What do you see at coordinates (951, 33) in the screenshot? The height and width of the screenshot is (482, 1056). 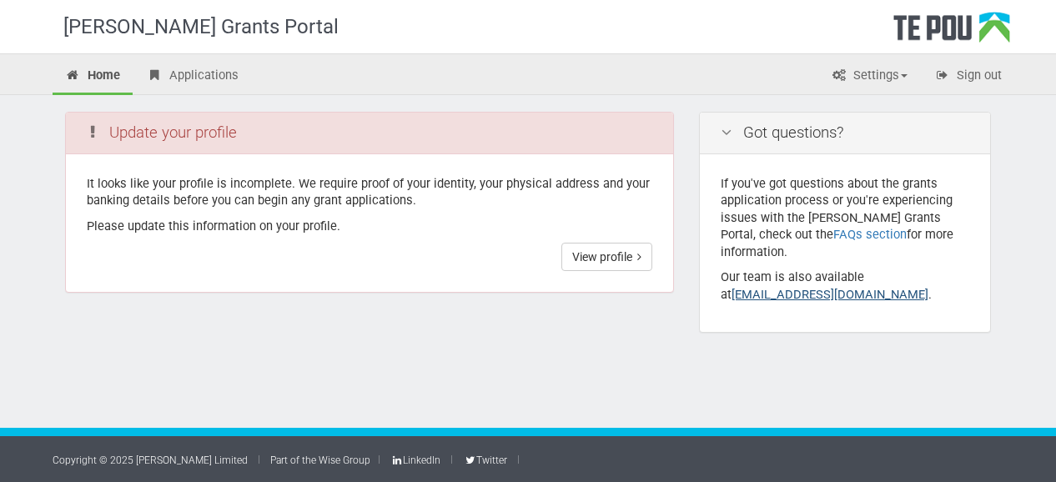 I see `div: Te Pou Logo` at bounding box center [951, 33].